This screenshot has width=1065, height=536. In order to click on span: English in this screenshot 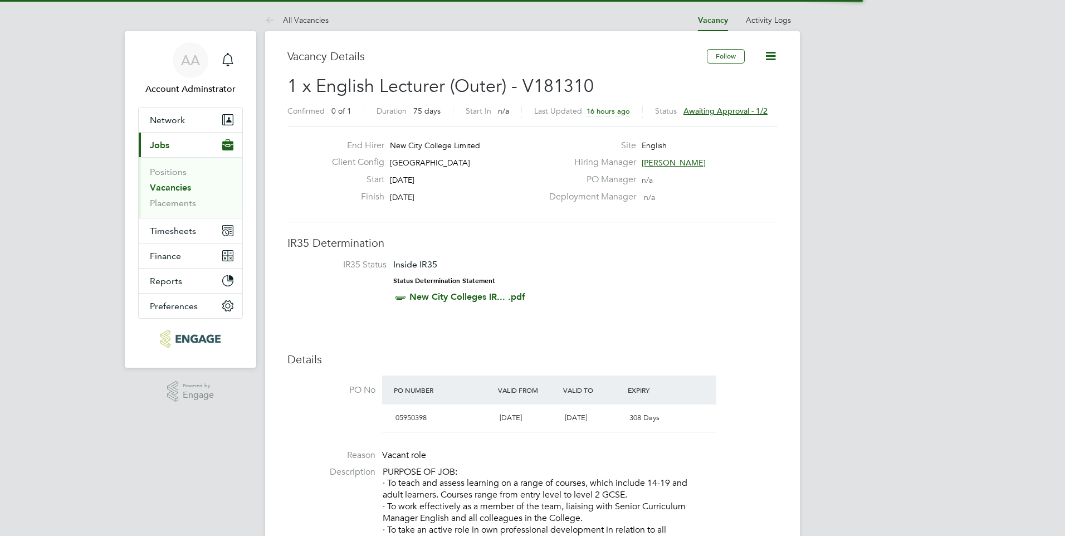, I will do `click(654, 145)`.